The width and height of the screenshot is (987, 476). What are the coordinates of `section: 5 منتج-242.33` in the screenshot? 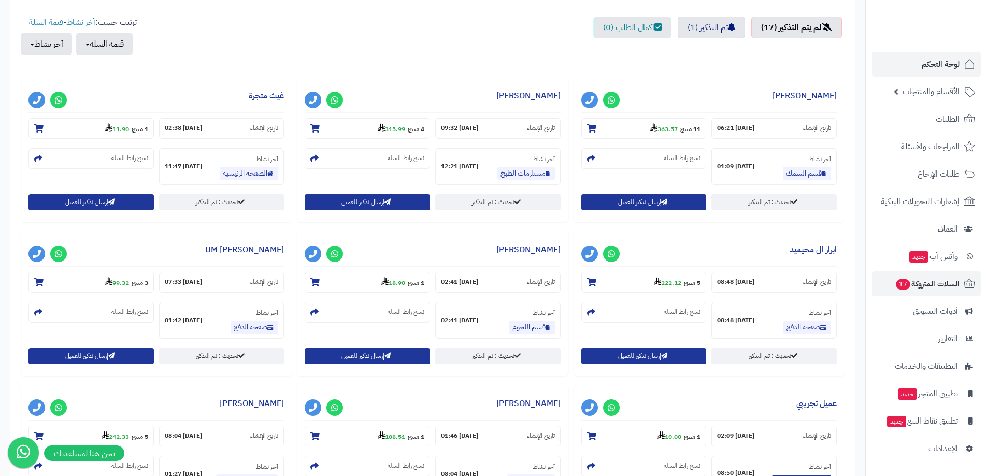 It's located at (91, 436).